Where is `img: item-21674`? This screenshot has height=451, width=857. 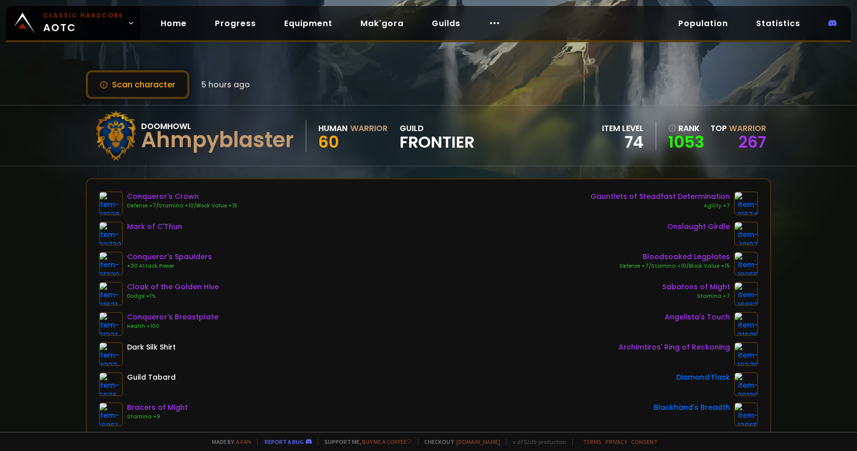 img: item-21674 is located at coordinates (746, 203).